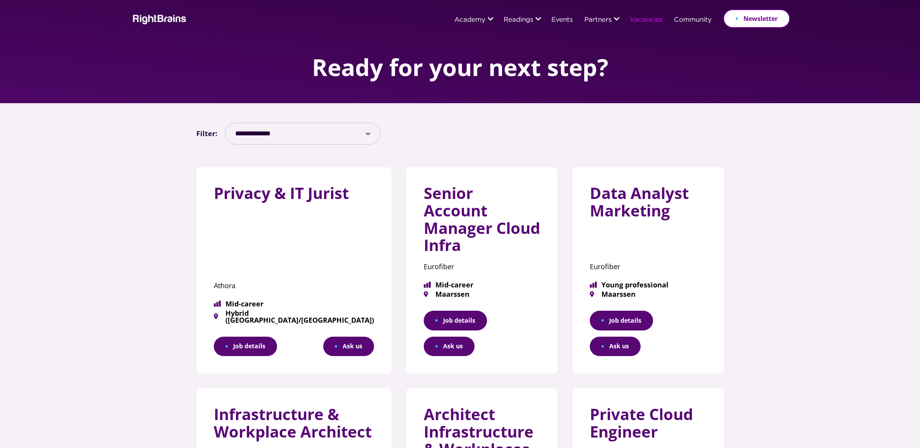 This screenshot has width=920, height=448. What do you see at coordinates (648, 205) in the screenshot?
I see `h3: Data Analyst Marketing` at bounding box center [648, 205].